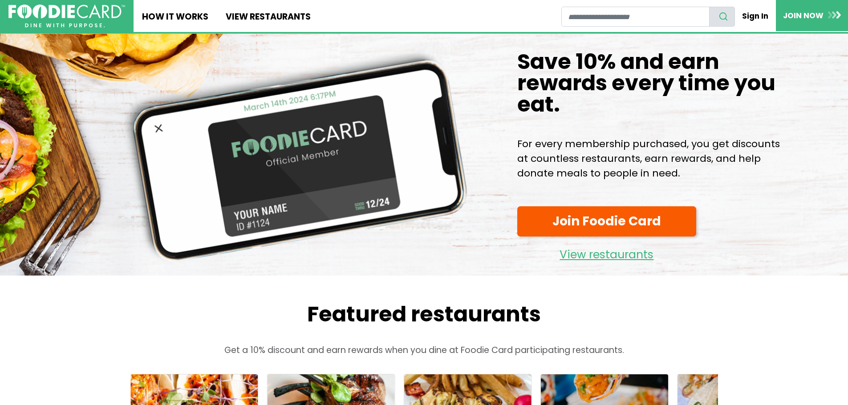 Image resolution: width=848 pixels, height=405 pixels. What do you see at coordinates (607, 252) in the screenshot?
I see `a: View restaurants` at bounding box center [607, 252].